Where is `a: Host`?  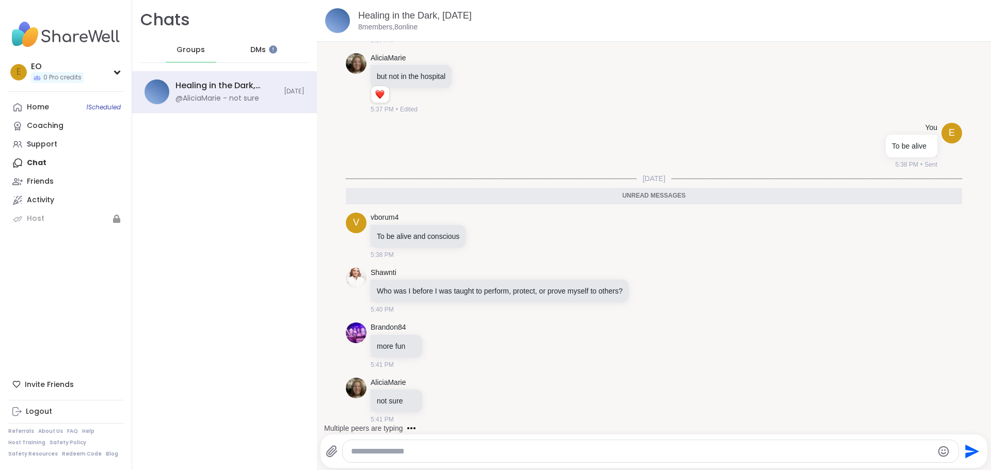 a: Host is located at coordinates (66, 219).